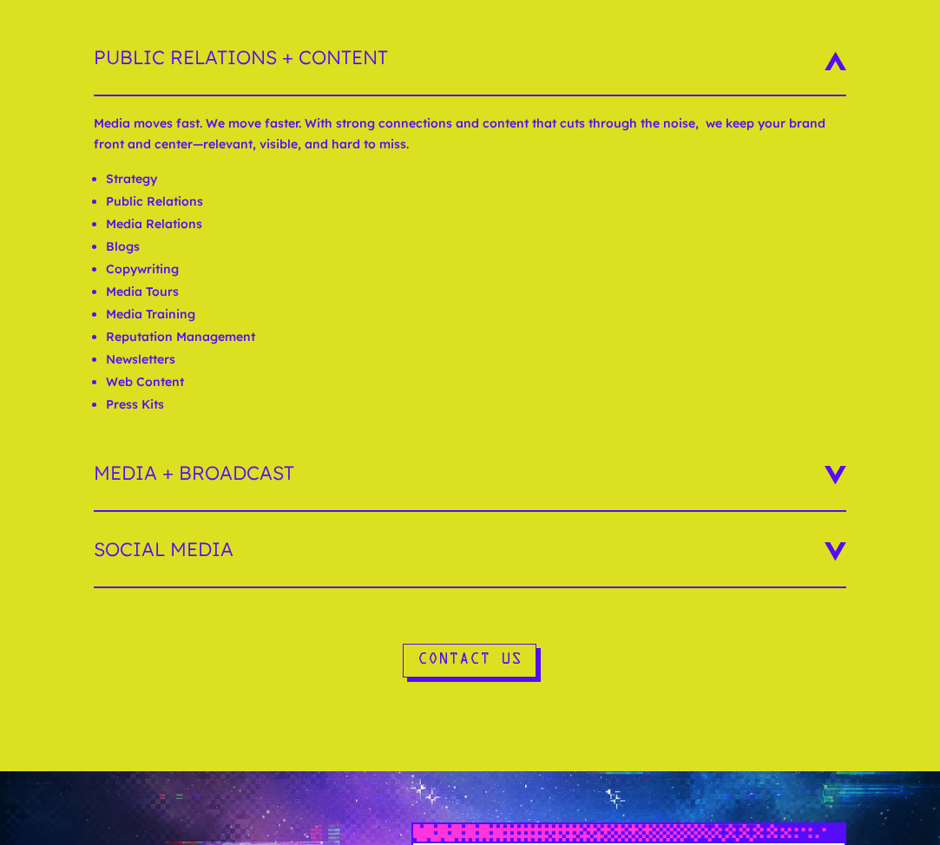 The image size is (940, 845). Describe the element at coordinates (476, 404) in the screenshot. I see `li: Press Kits` at that location.